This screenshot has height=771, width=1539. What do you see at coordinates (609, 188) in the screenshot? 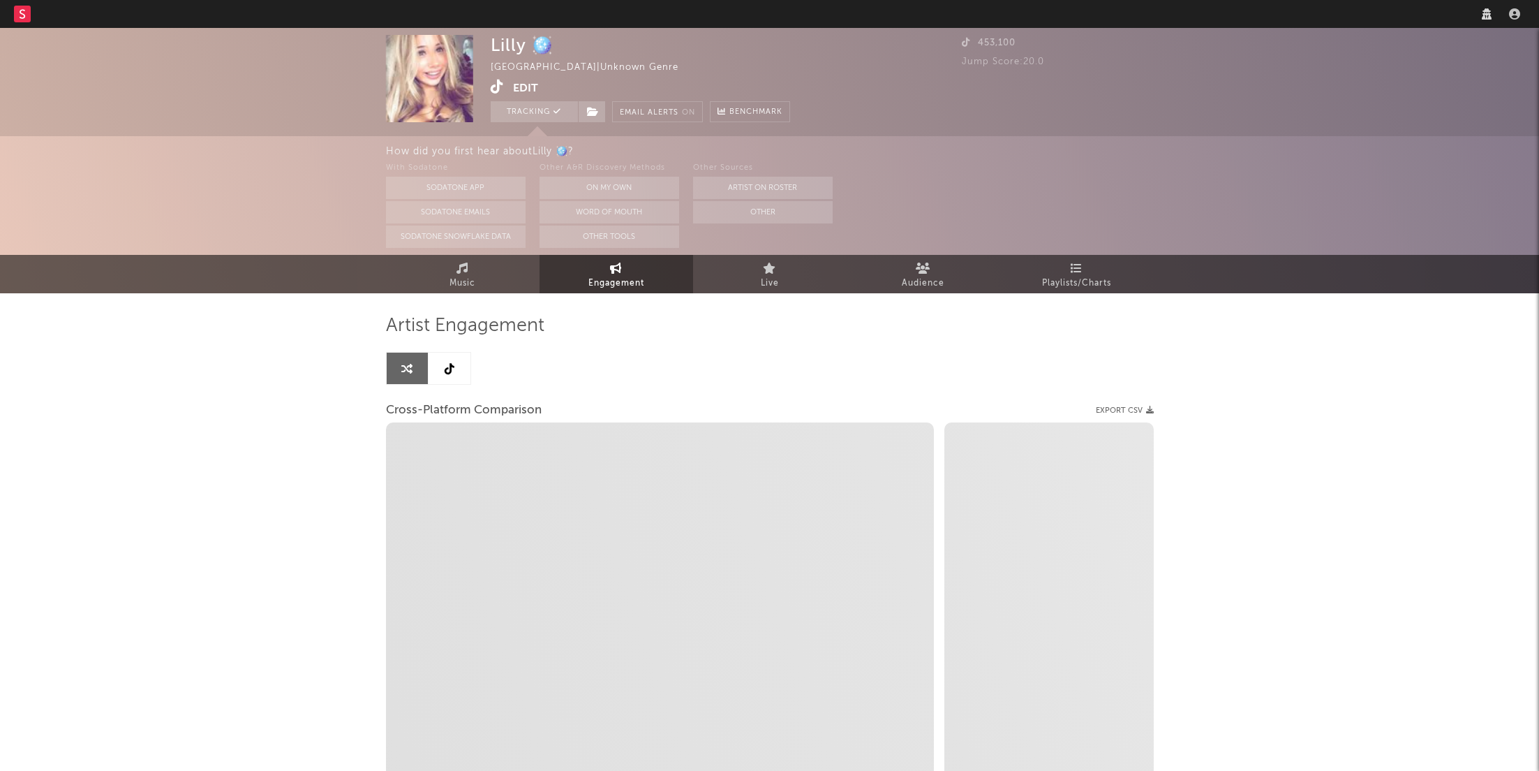
I see `button: On My Own` at bounding box center [609, 188].